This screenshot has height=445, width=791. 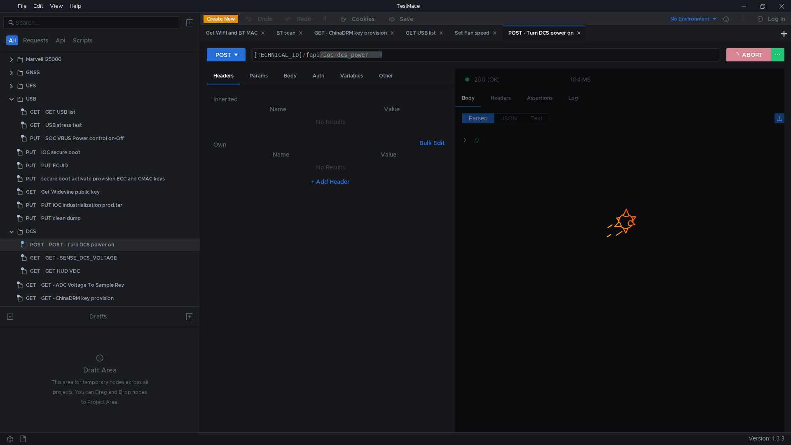 I want to click on div: UFS, so click(x=31, y=86).